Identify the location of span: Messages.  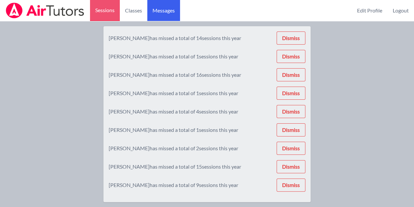
(164, 10).